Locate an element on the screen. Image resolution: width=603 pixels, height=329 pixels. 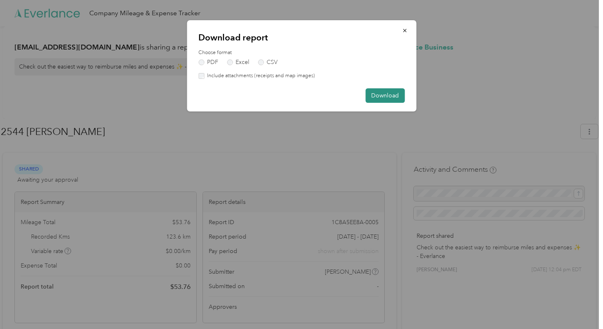
label: Include attachments (receipts and map images) is located at coordinates (259, 76).